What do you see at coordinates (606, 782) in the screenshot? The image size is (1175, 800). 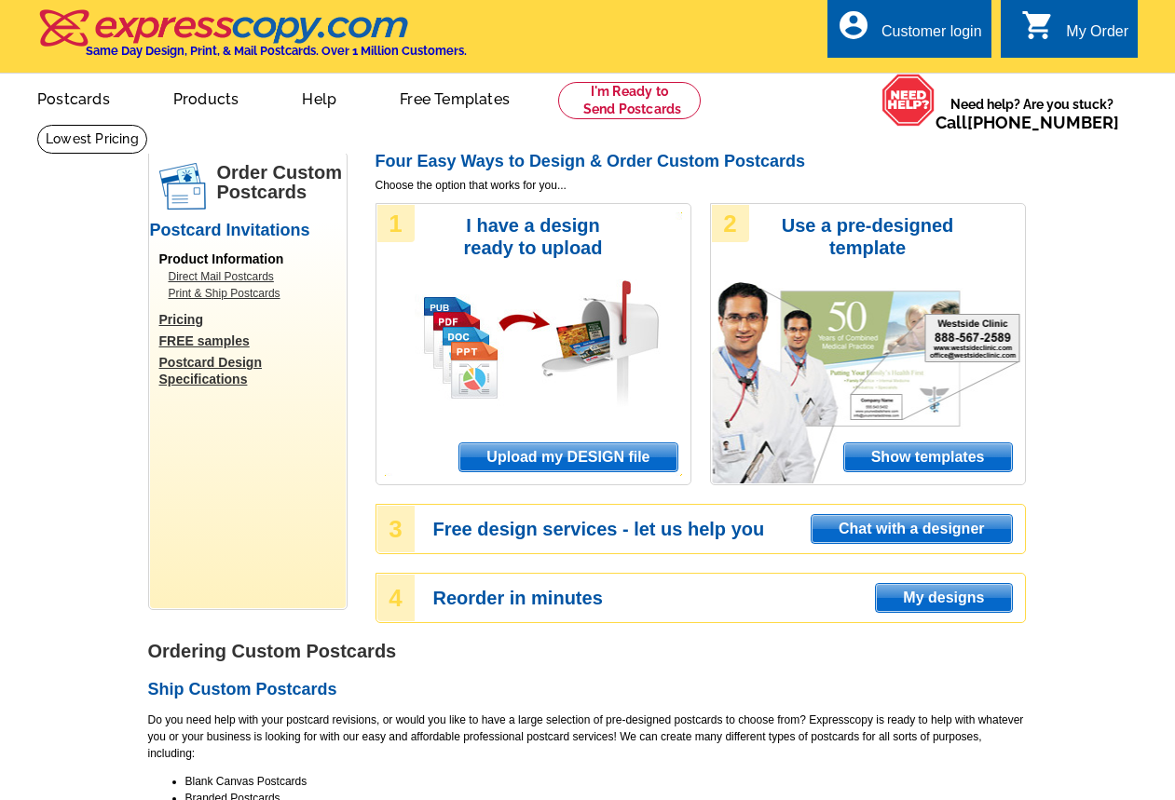 I see `li: Blank Canvas Postcards` at bounding box center [606, 782].